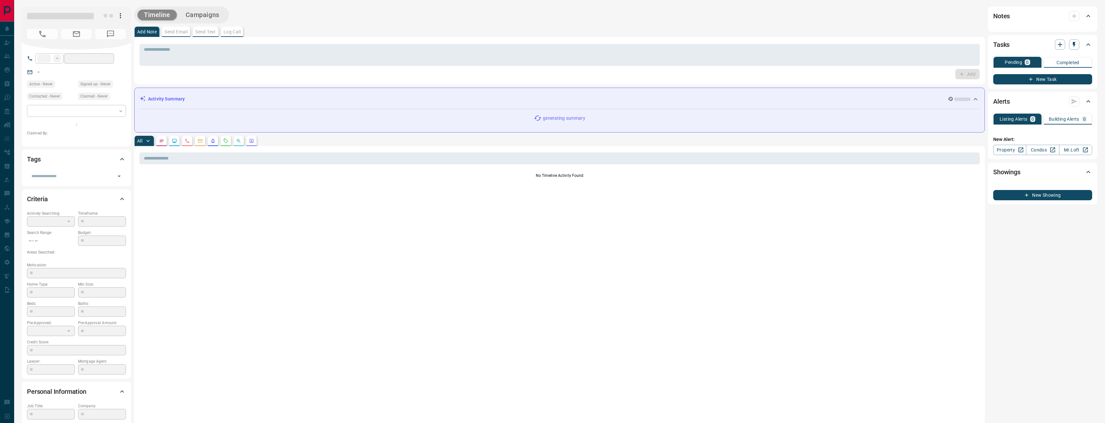  What do you see at coordinates (187, 141) in the screenshot?
I see `svg: Calls` at bounding box center [187, 141].